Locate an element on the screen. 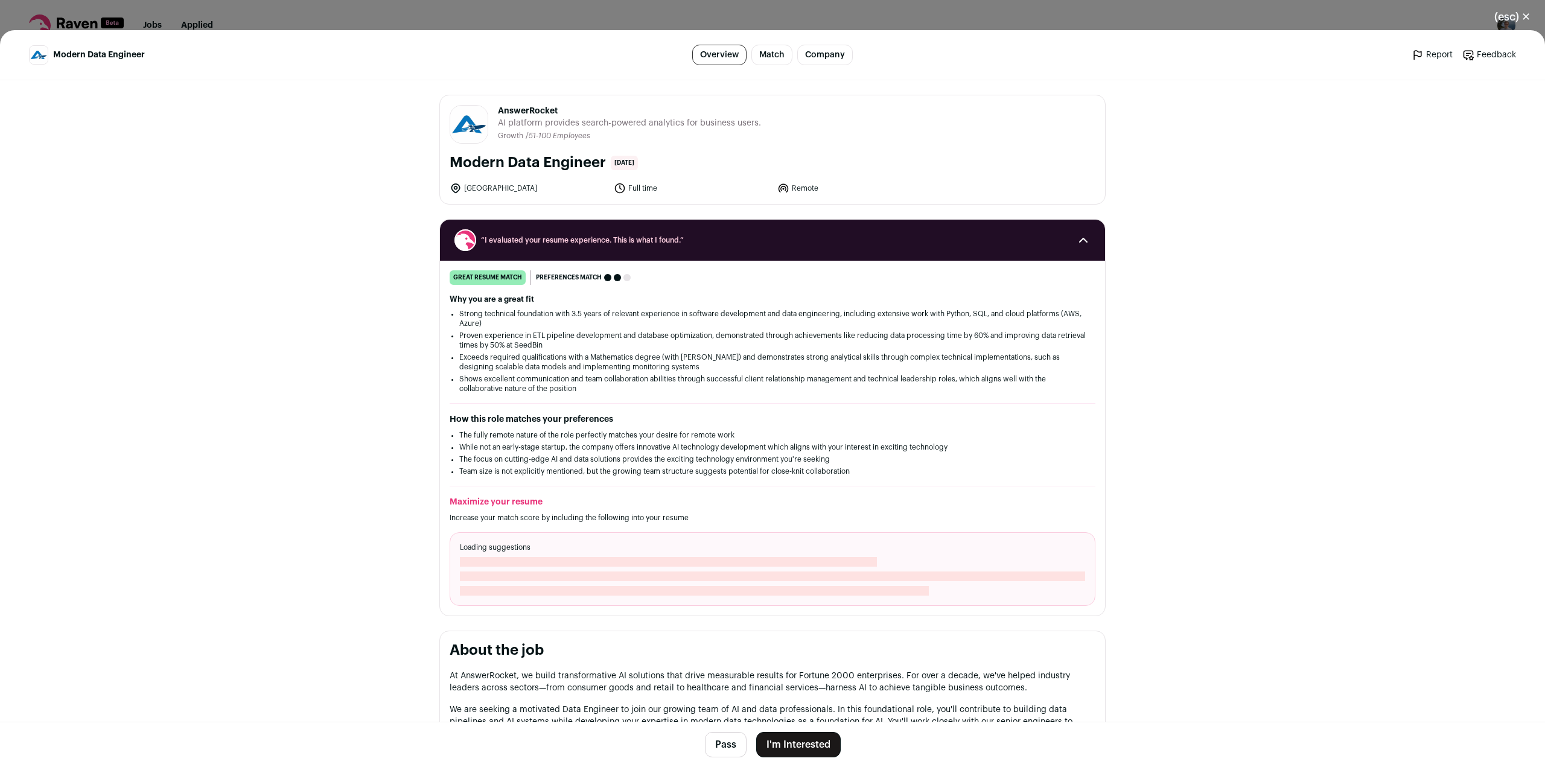  span: AnswerRocket is located at coordinates (630, 111).